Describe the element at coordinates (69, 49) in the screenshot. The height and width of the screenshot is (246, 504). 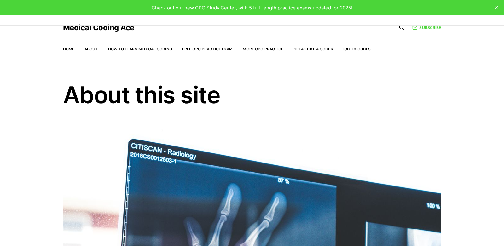
I see `a: Home` at that location.